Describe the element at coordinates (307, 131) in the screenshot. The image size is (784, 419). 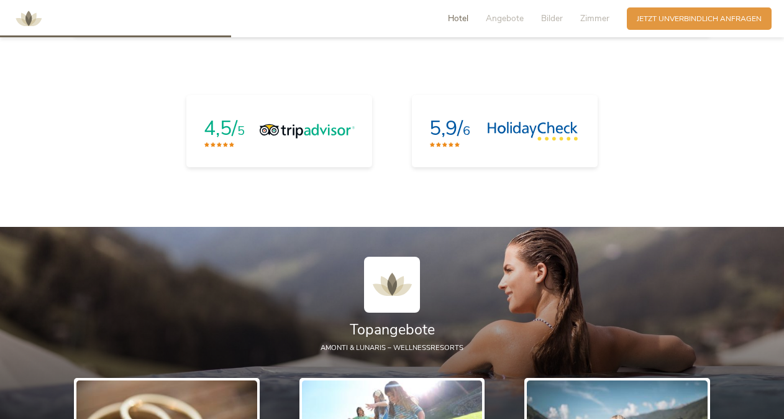
I see `img: Tripadvisor` at that location.